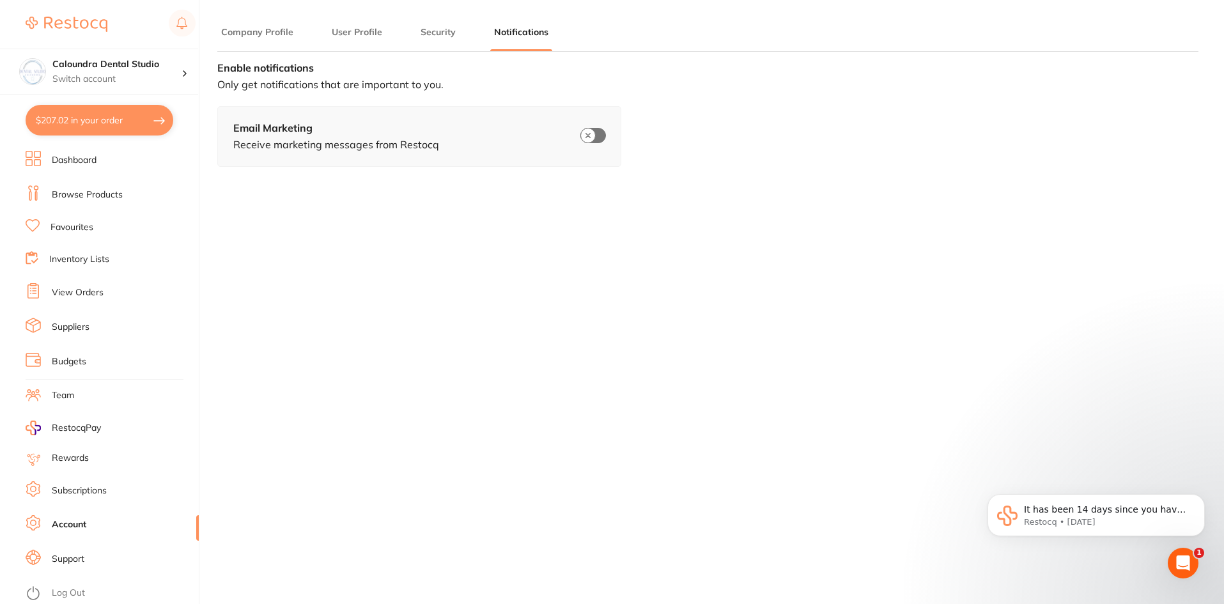 The image size is (1224, 604). What do you see at coordinates (257, 32) in the screenshot?
I see `button: Company Profile` at bounding box center [257, 32].